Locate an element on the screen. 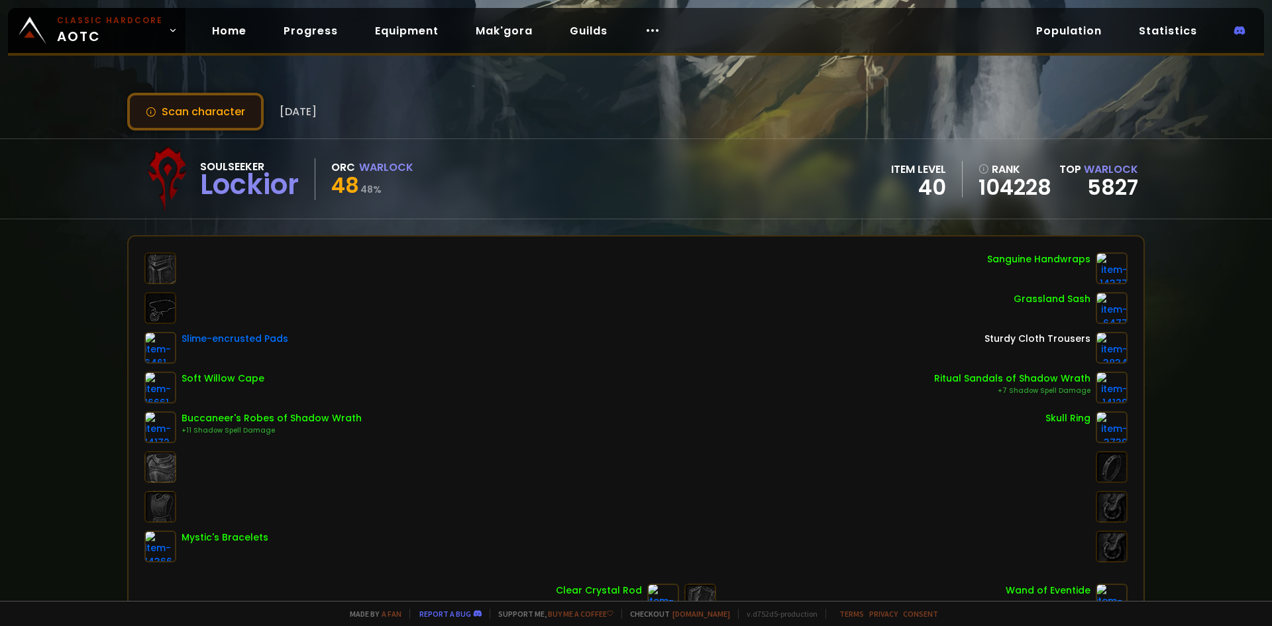 The width and height of the screenshot is (1272, 626). small: Classic Hardcore is located at coordinates (110, 21).